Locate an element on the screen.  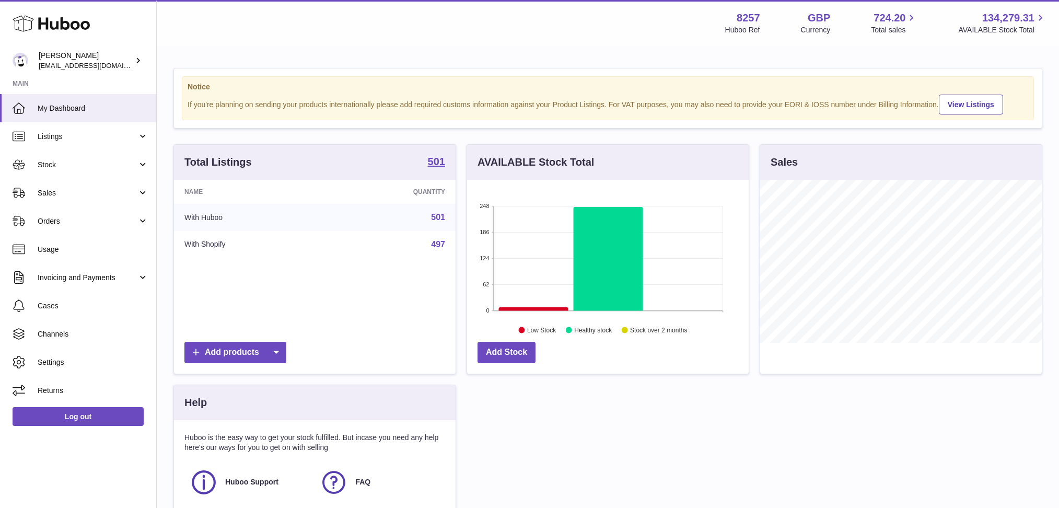
a: Add products is located at coordinates (235, 352).